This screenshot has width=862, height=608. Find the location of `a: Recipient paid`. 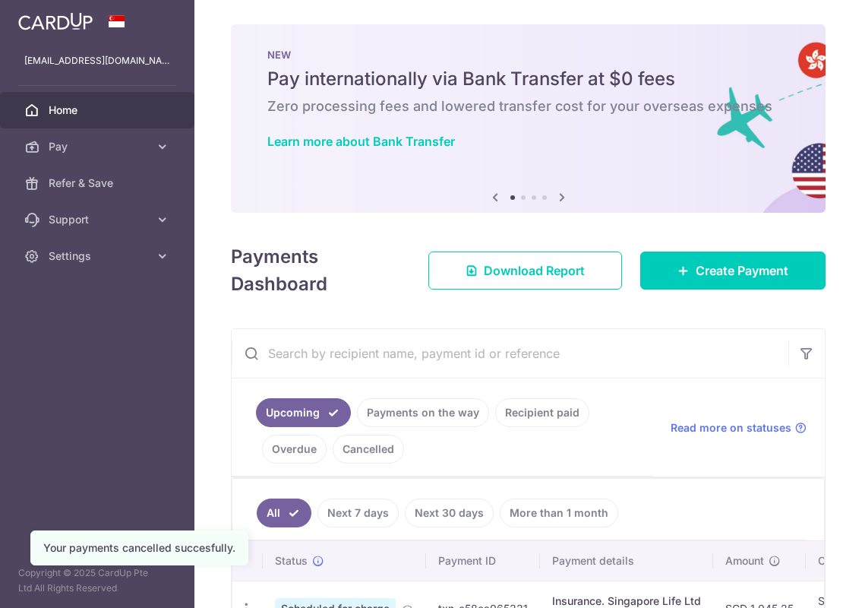

a: Recipient paid is located at coordinates (542, 412).